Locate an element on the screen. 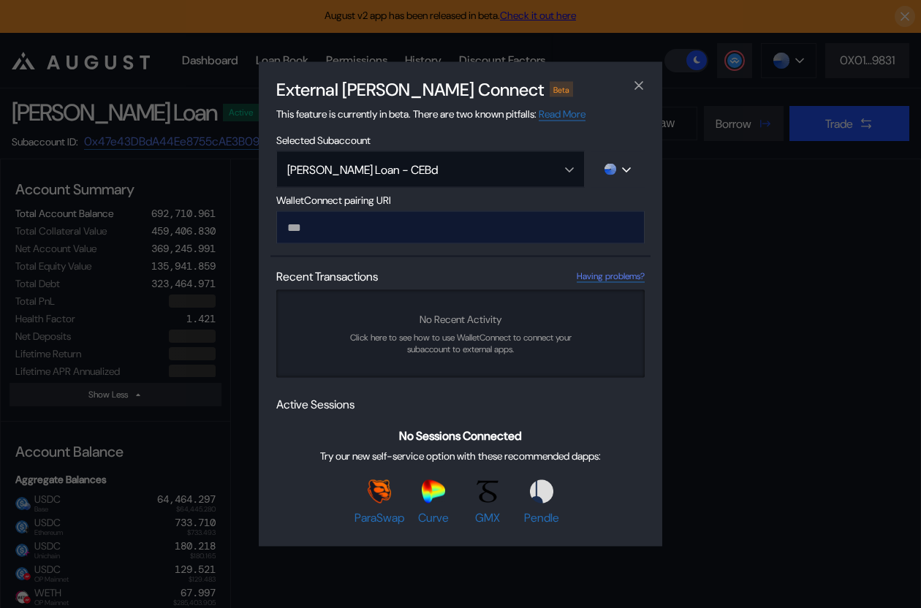 Image resolution: width=921 pixels, height=608 pixels. button: chain logo is located at coordinates (618, 170).